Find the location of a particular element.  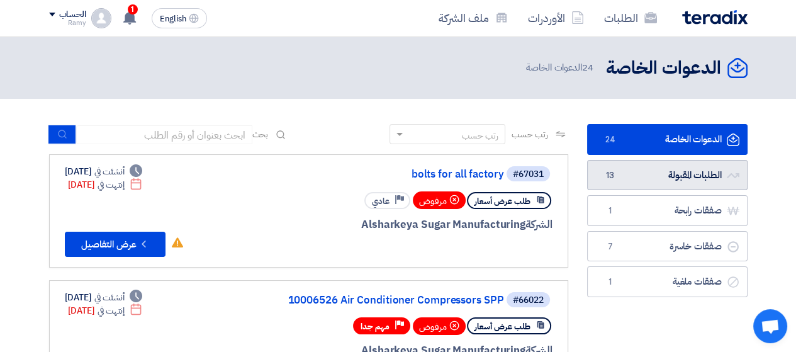

img: profile_test.png is located at coordinates (101, 18).